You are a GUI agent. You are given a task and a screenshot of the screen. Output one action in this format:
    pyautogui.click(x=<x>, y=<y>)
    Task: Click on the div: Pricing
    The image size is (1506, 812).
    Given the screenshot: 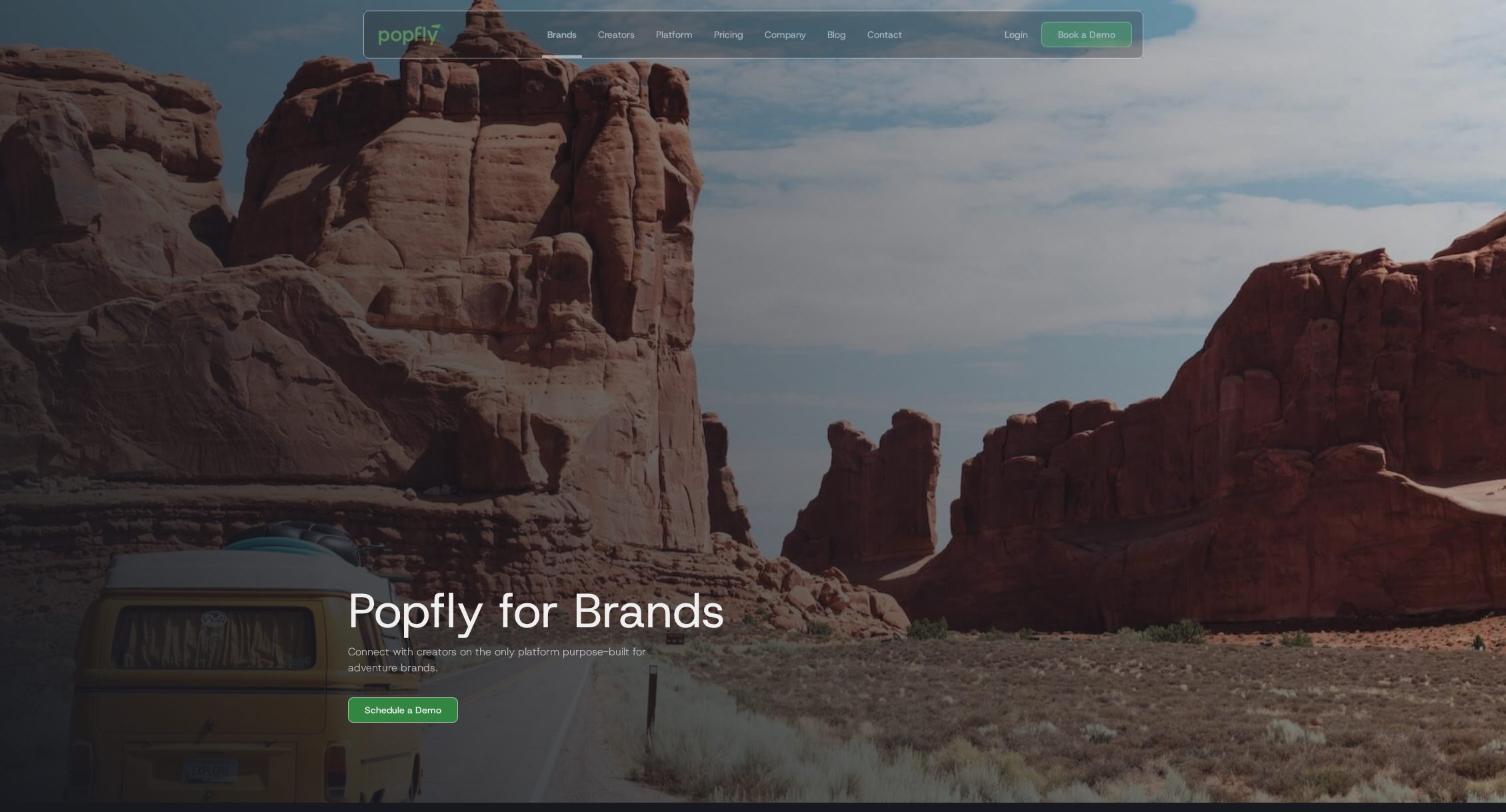 What is the action you would take?
    pyautogui.click(x=728, y=34)
    